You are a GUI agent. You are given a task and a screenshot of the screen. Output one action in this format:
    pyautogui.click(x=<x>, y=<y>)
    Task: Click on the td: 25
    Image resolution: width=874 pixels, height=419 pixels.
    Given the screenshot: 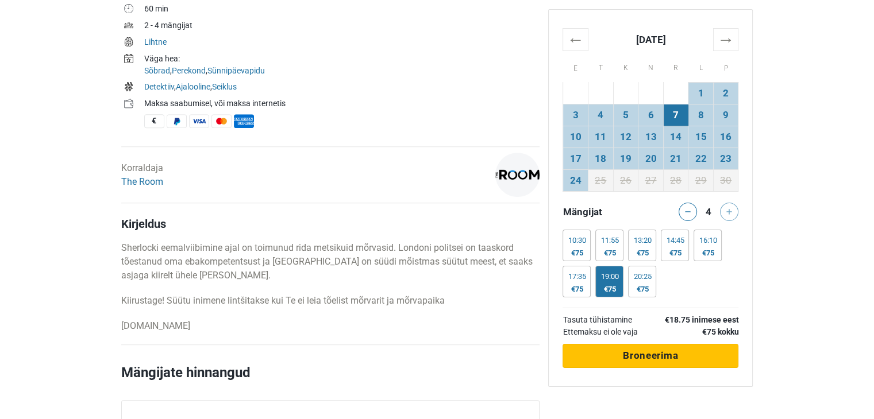 What is the action you would take?
    pyautogui.click(x=600, y=180)
    